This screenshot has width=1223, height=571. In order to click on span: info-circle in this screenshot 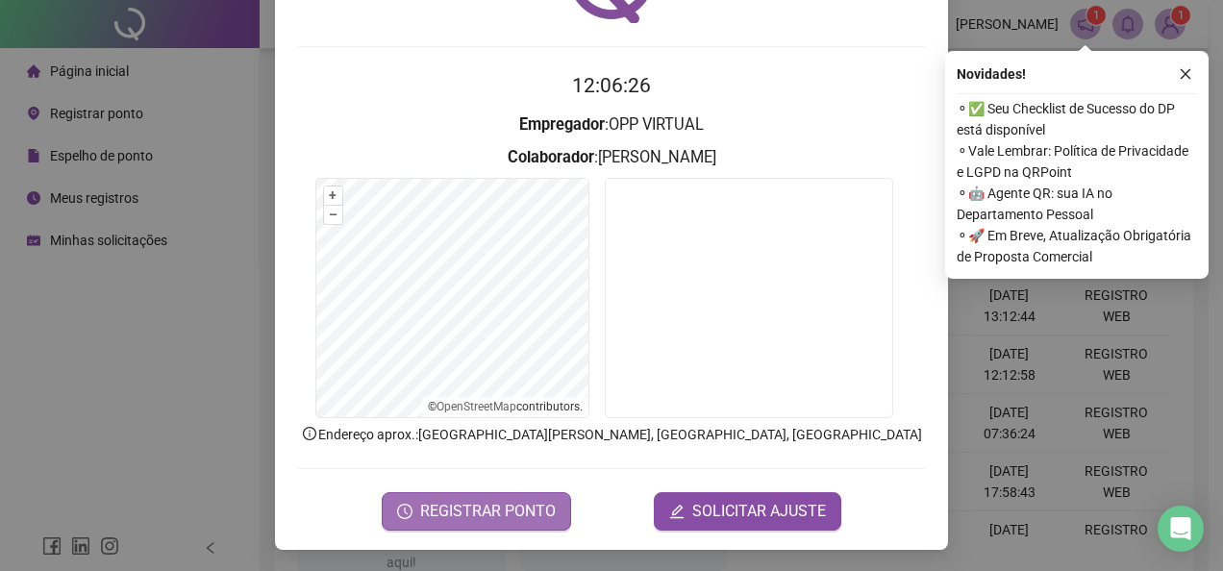, I will do `click(310, 434)`.